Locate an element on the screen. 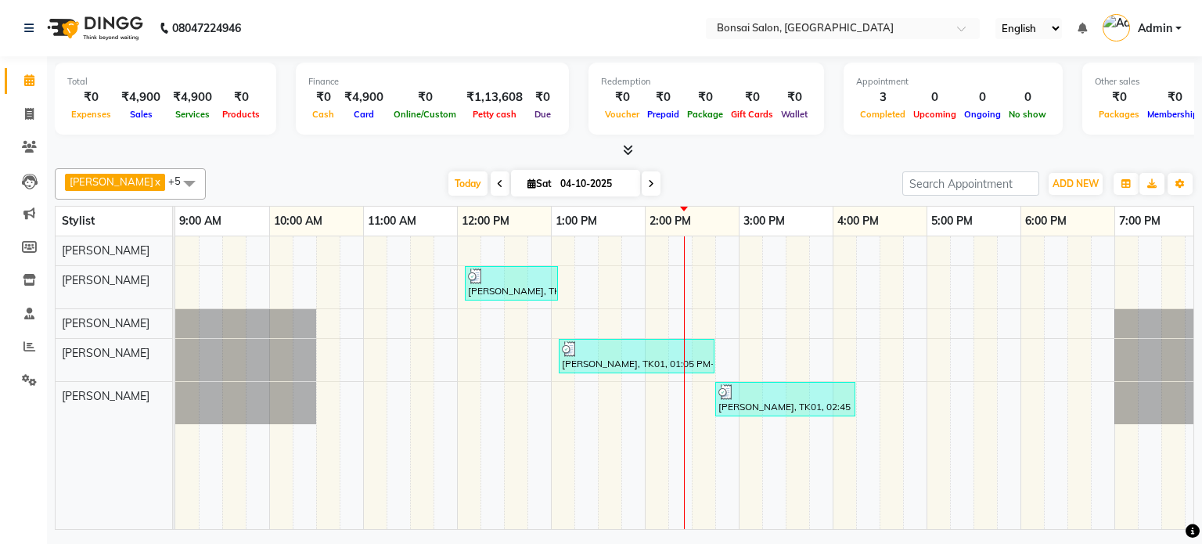 The width and height of the screenshot is (1202, 544). a: 11:00 AM is located at coordinates (392, 221).